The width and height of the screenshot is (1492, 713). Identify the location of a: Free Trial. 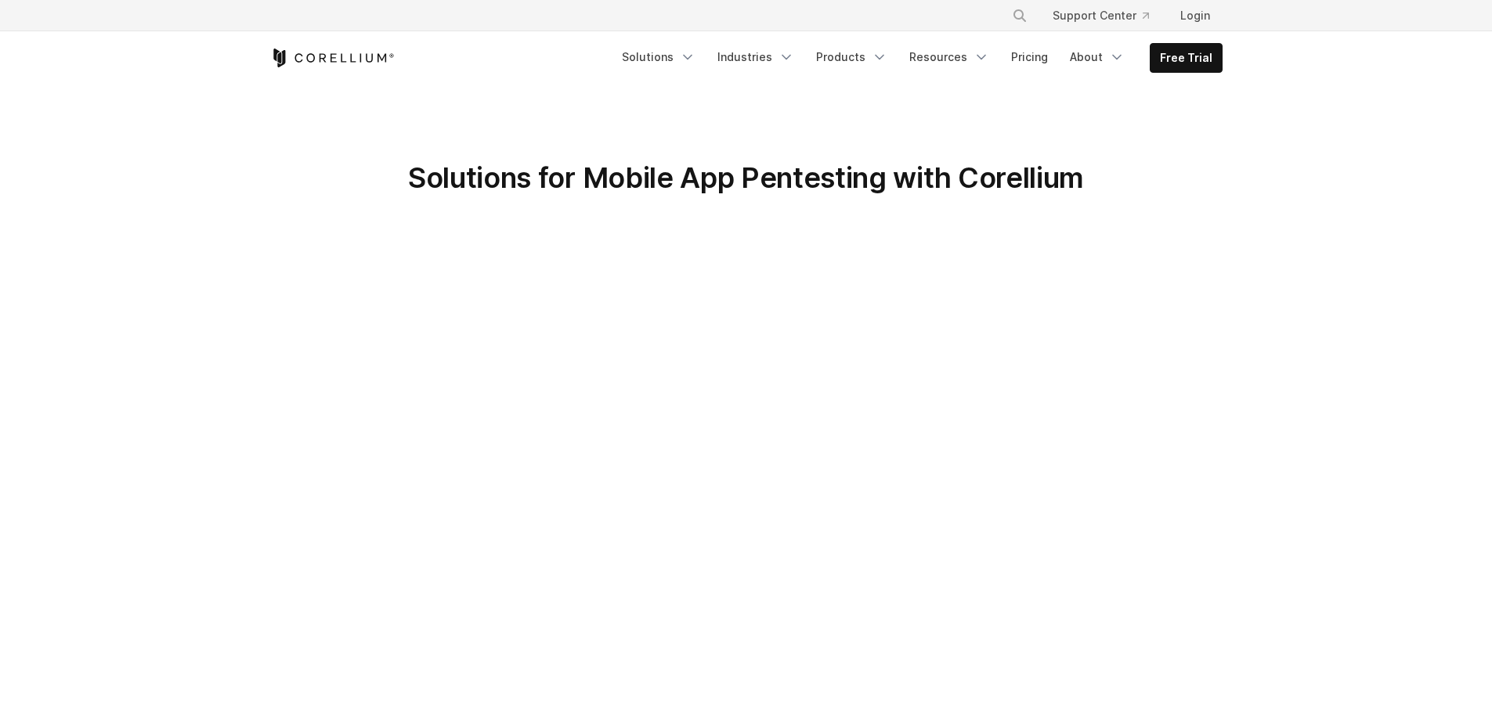
(1186, 58).